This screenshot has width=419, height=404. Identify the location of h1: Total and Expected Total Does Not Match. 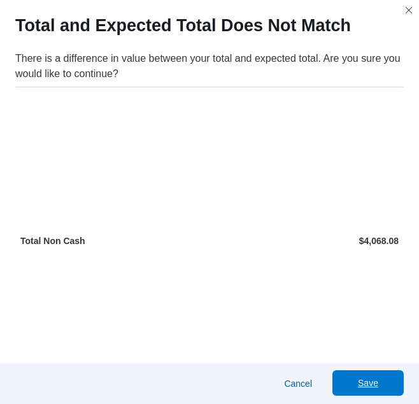
(183, 25).